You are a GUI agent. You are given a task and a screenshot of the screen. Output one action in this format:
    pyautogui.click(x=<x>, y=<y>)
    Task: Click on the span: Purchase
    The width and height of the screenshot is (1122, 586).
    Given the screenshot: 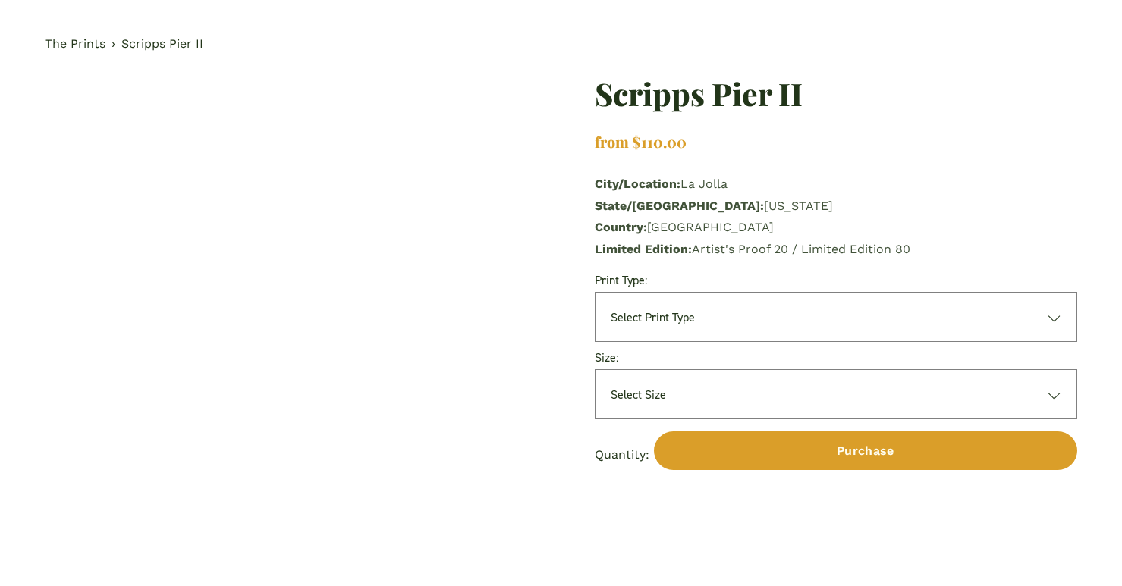 What is the action you would take?
    pyautogui.click(x=865, y=451)
    